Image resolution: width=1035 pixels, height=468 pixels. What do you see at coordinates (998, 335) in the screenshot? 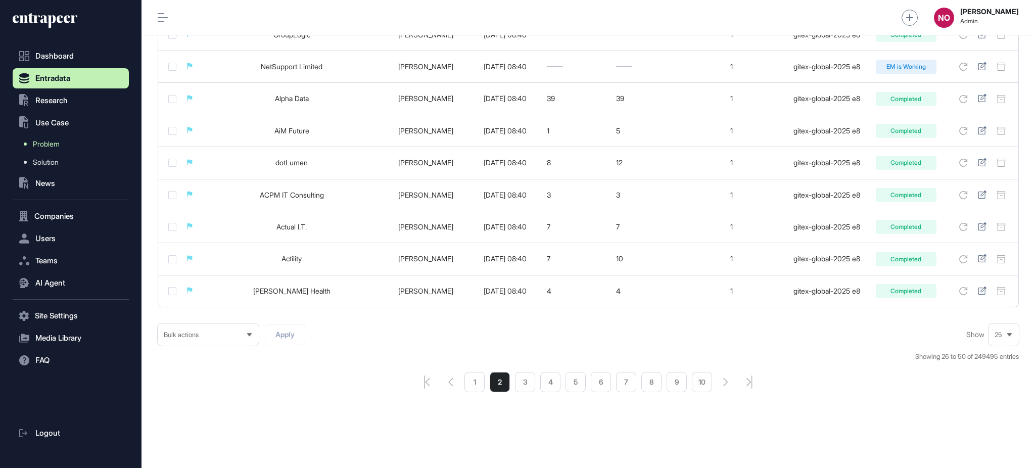
I see `span: 25` at bounding box center [998, 335].